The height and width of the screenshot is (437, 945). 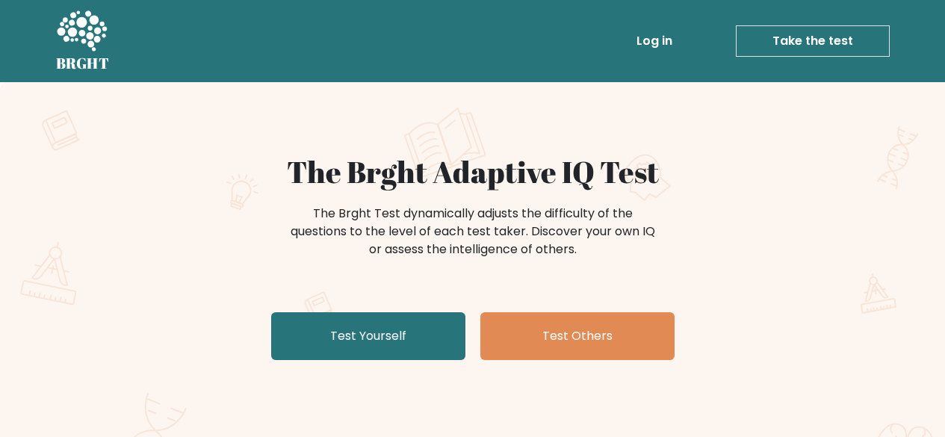 I want to click on h1: The Brght Adaptive IQ Test, so click(x=473, y=172).